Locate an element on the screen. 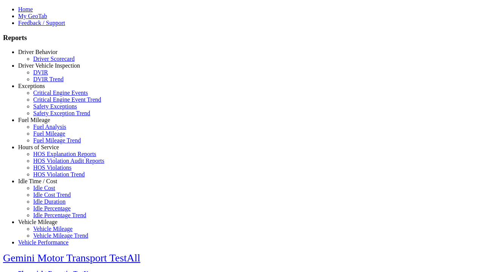 The height and width of the screenshot is (272, 483). a: Vehicle Mileage Trend is located at coordinates (61, 235).